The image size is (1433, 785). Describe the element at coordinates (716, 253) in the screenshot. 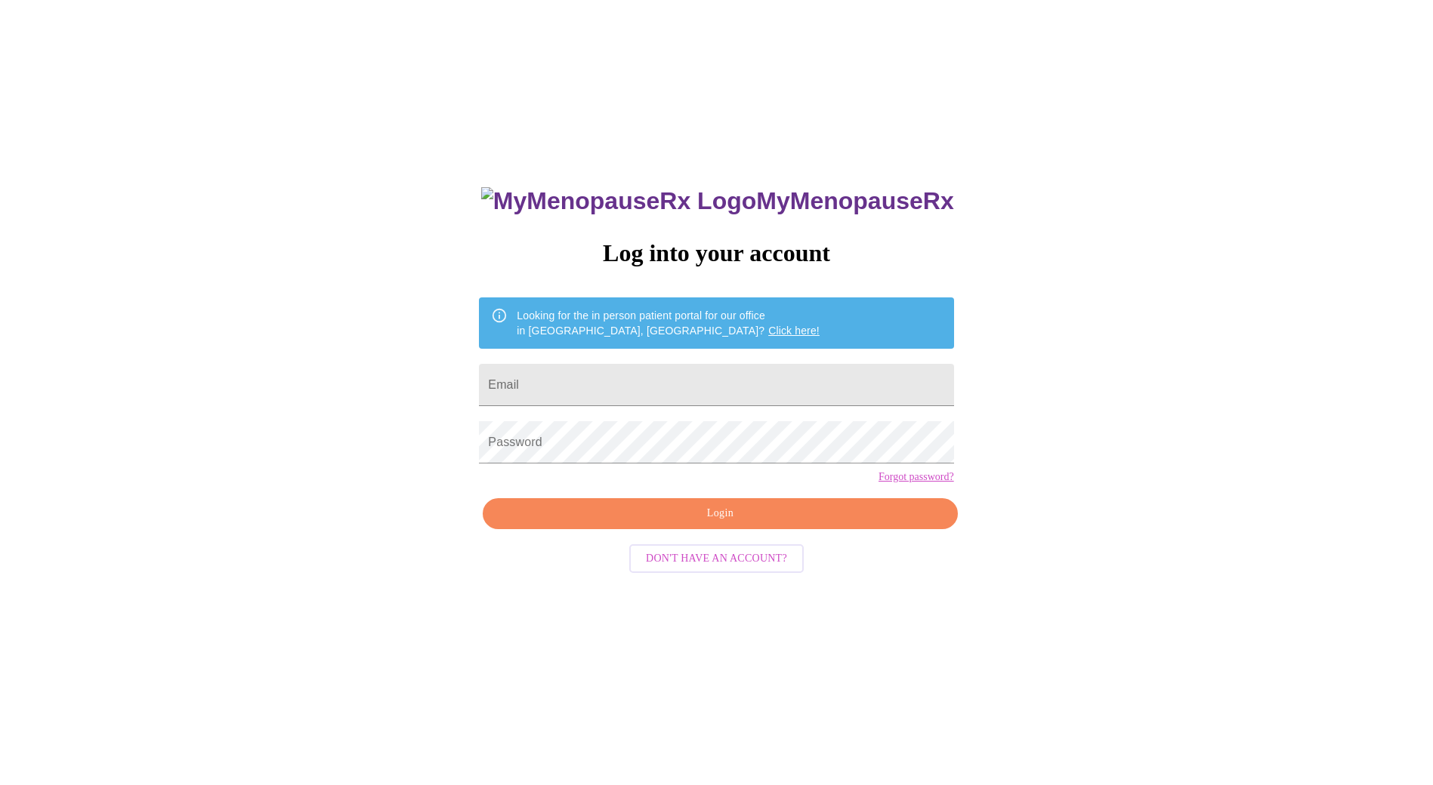

I see `h3: Log into your account` at that location.